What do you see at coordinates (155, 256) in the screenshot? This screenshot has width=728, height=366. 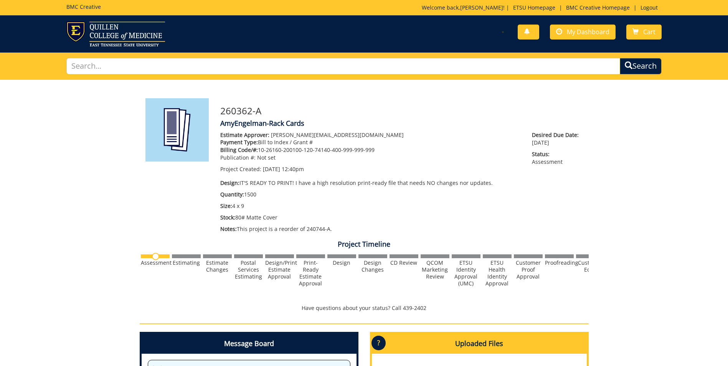 I see `img: no` at bounding box center [155, 256].